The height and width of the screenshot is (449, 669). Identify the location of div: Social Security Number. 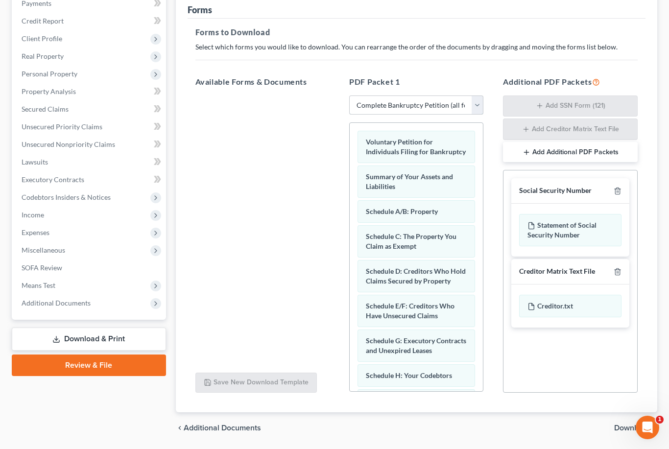
(555, 191).